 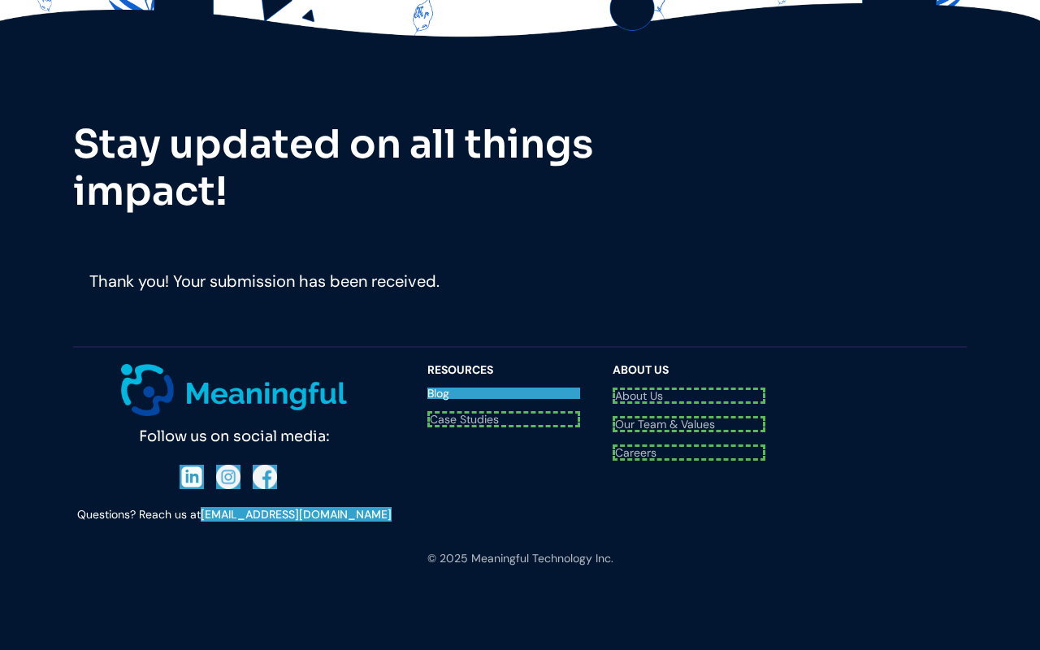 What do you see at coordinates (689, 370) in the screenshot?
I see `div: About Us` at bounding box center [689, 370].